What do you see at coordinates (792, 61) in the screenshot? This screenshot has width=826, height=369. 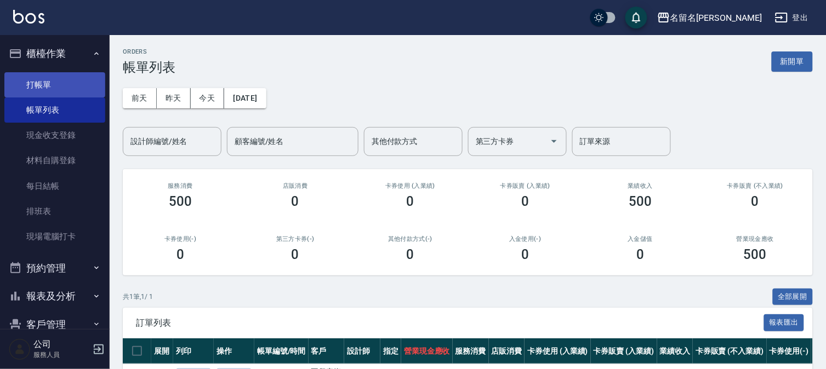 I see `button: 新開單` at bounding box center [792, 61].